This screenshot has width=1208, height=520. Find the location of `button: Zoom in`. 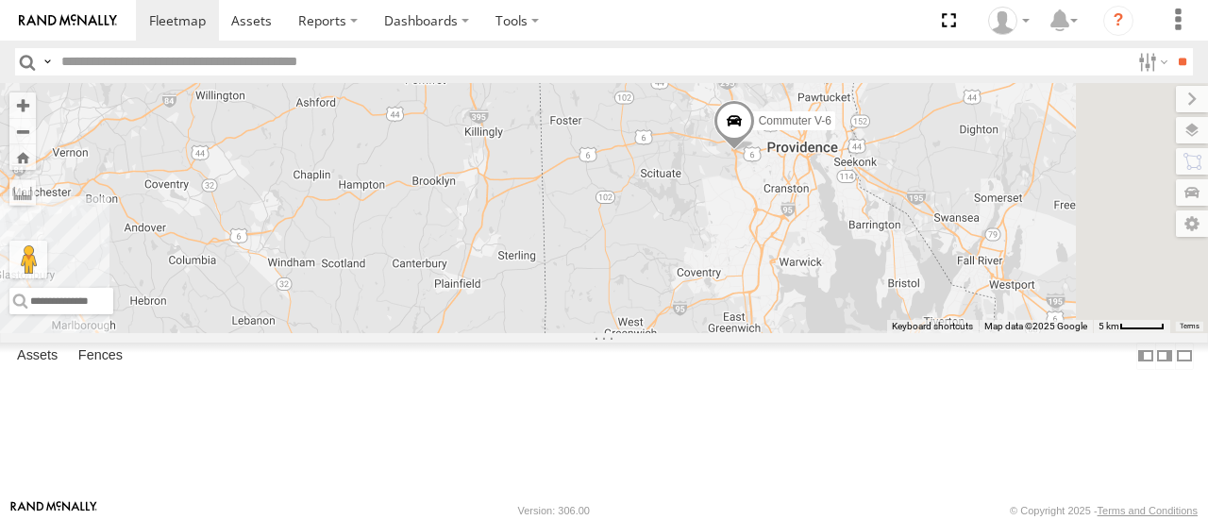

button: Zoom in is located at coordinates (23, 105).